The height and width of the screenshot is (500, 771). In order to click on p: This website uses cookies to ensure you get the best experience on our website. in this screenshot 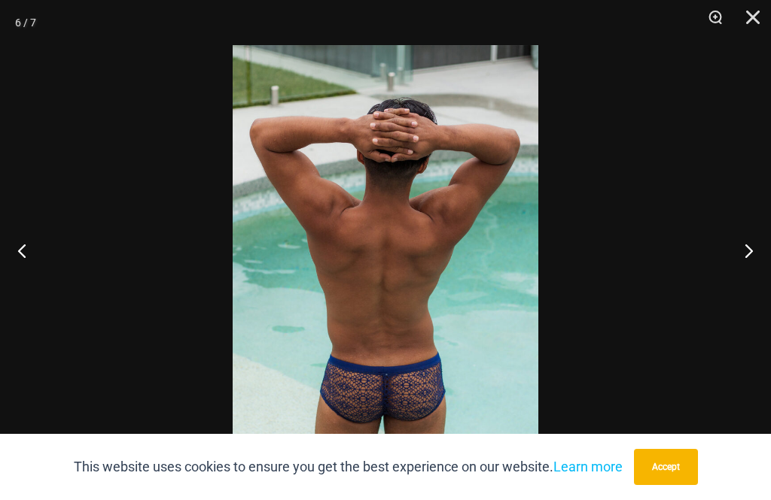, I will do `click(348, 467)`.